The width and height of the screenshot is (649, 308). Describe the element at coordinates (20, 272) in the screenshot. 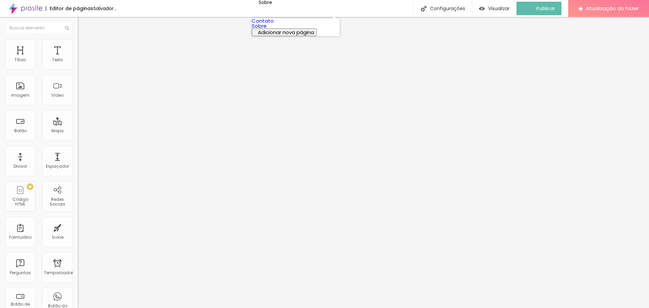

I see `font: Perguntas` at that location.